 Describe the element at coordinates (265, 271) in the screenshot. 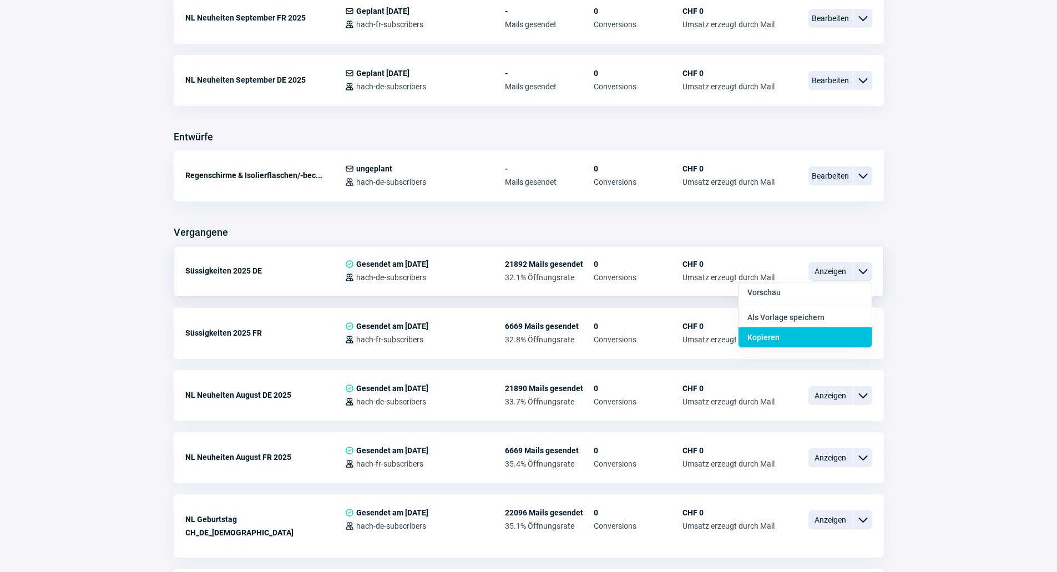

I see `div: Süssigkeiten 2025 DE` at that location.